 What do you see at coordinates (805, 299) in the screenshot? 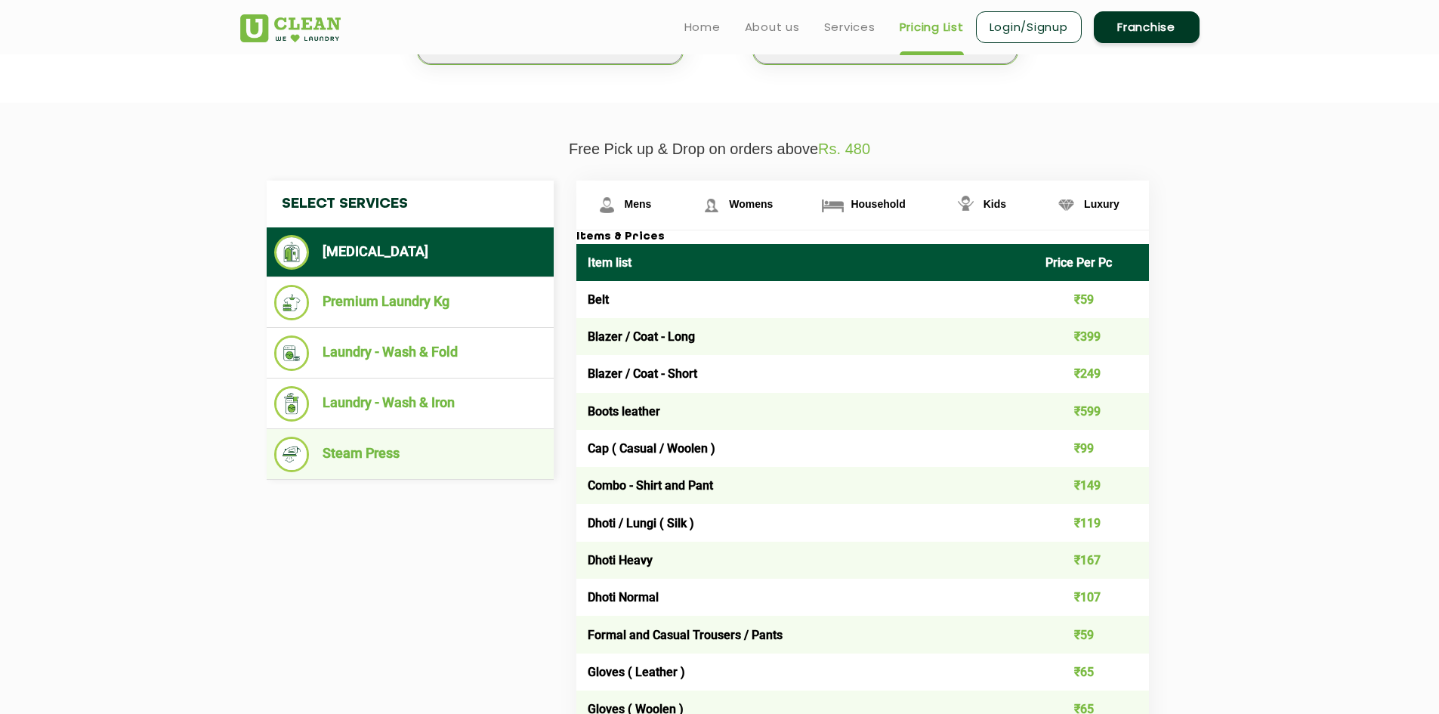
I see `td: Belt` at bounding box center [805, 299].